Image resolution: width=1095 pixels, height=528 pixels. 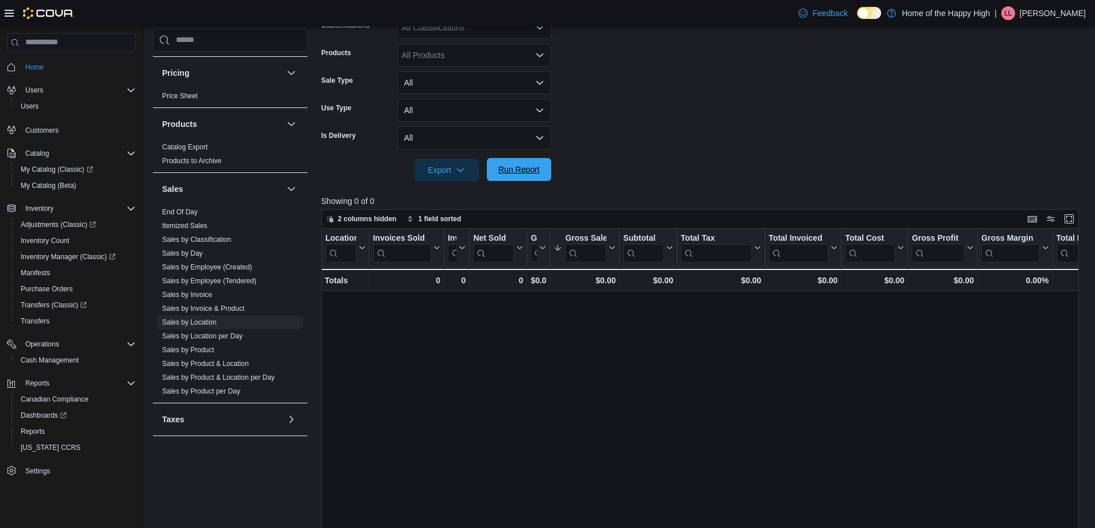 What do you see at coordinates (48, 13) in the screenshot?
I see `img: Cova` at bounding box center [48, 13].